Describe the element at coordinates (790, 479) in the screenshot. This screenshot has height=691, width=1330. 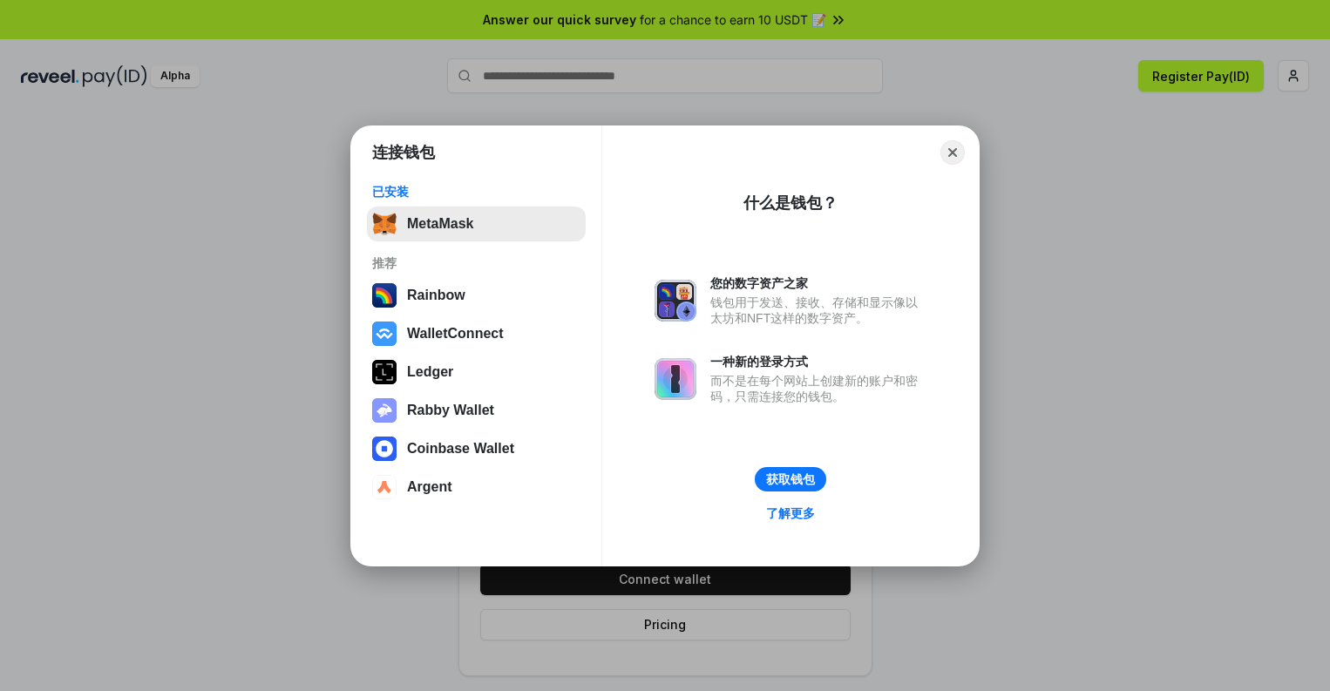
I see `div: 获取钱包` at that location.